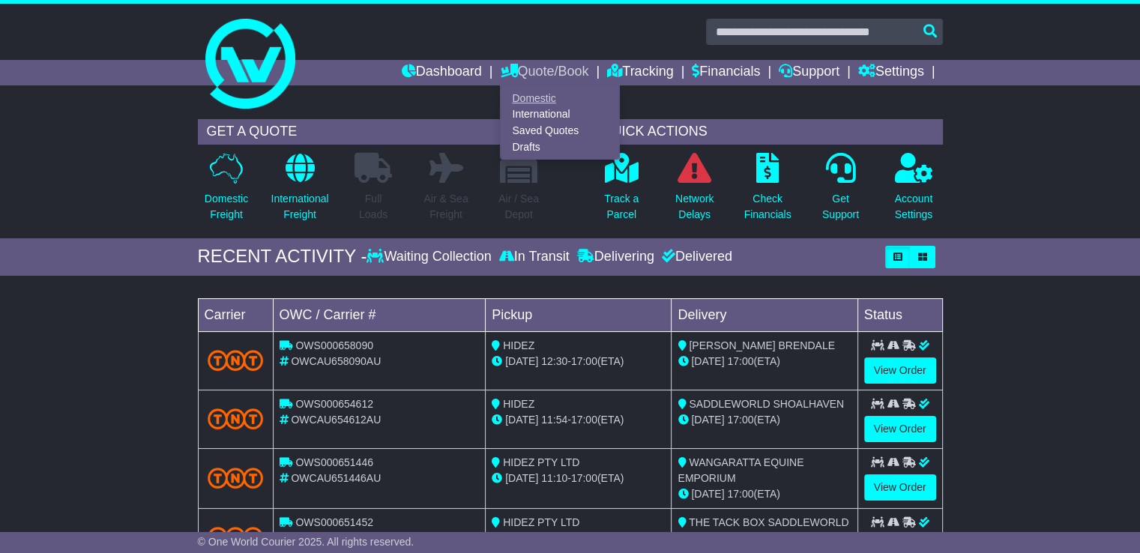 This screenshot has width=1140, height=553. Describe the element at coordinates (621, 191) in the screenshot. I see `a: Track aParcel` at that location.